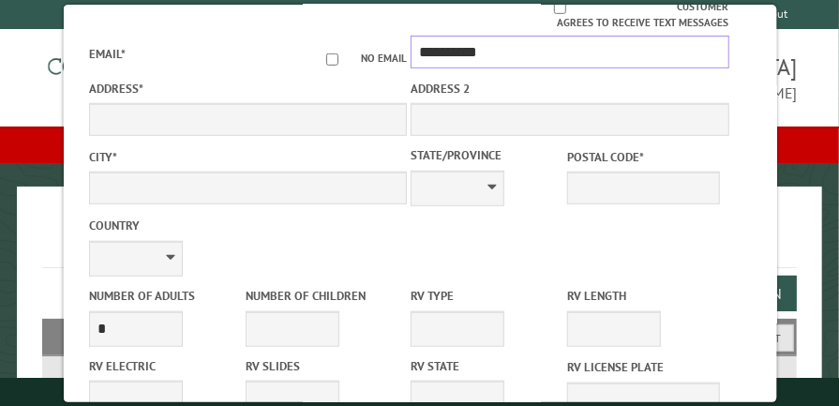 The width and height of the screenshot is (839, 406). What do you see at coordinates (247, 88) in the screenshot?
I see `label: Address` at bounding box center [247, 88].